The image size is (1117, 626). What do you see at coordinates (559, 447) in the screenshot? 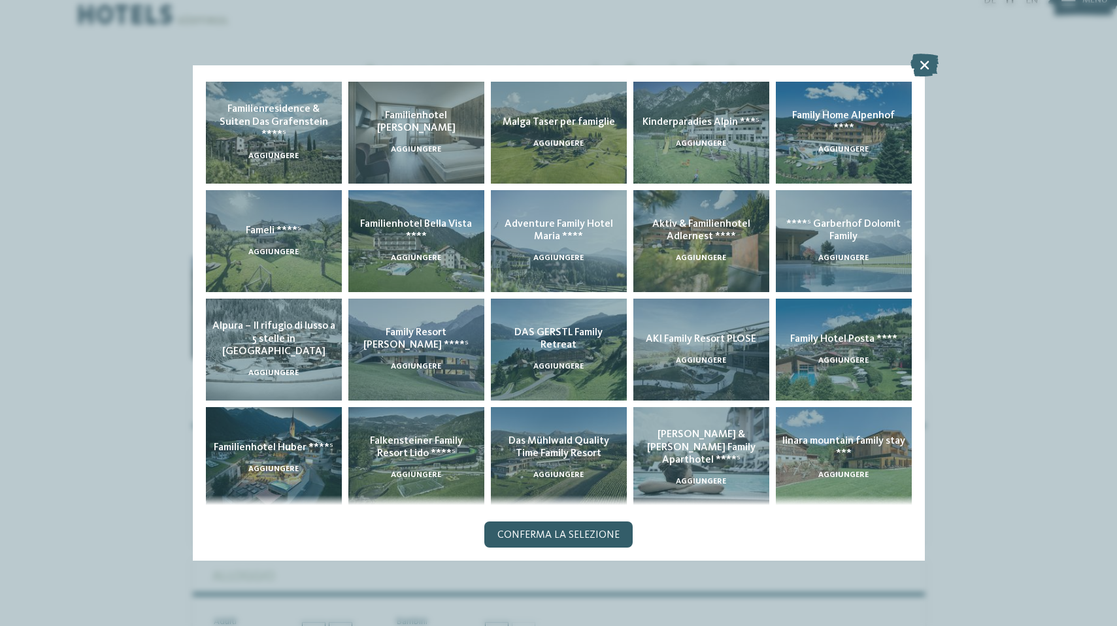
I see `span: Das Mühlwald Quality Time Family Resort` at bounding box center [559, 447].